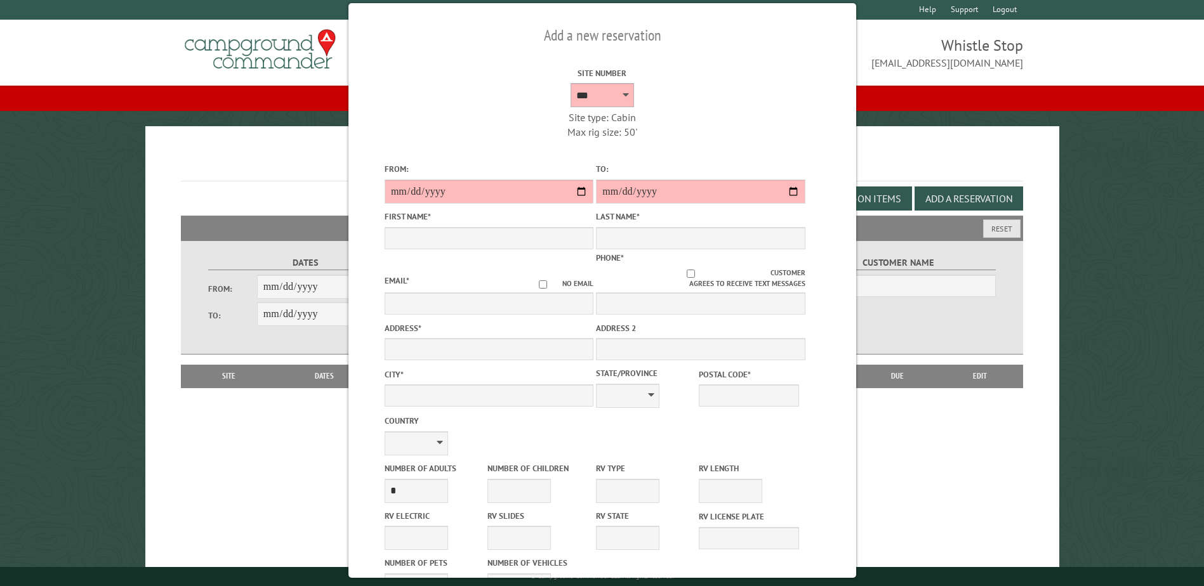 Image resolution: width=1204 pixels, height=586 pixels. What do you see at coordinates (228, 376) in the screenshot?
I see `th: Site` at bounding box center [228, 376].